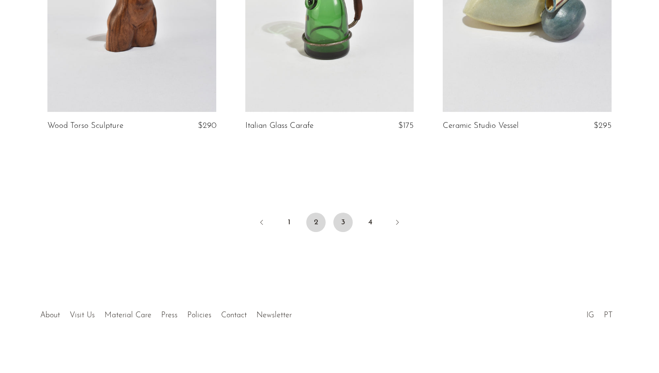 The image size is (659, 373). Describe the element at coordinates (343, 222) in the screenshot. I see `a: 3` at that location.